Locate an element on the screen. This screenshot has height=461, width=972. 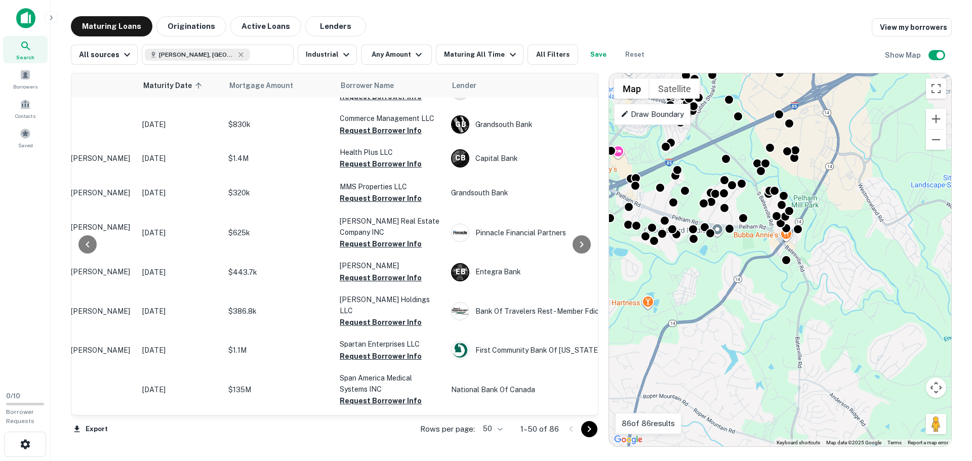
span: Lender is located at coordinates (464, 86).